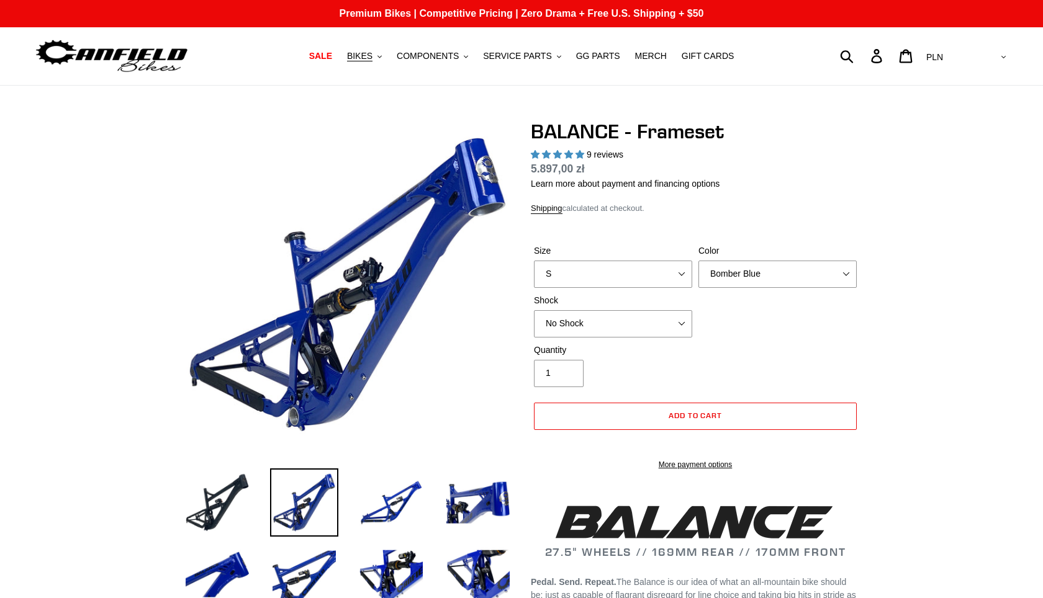 The image size is (1043, 598). Describe the element at coordinates (359, 56) in the screenshot. I see `span: BIKES` at that location.